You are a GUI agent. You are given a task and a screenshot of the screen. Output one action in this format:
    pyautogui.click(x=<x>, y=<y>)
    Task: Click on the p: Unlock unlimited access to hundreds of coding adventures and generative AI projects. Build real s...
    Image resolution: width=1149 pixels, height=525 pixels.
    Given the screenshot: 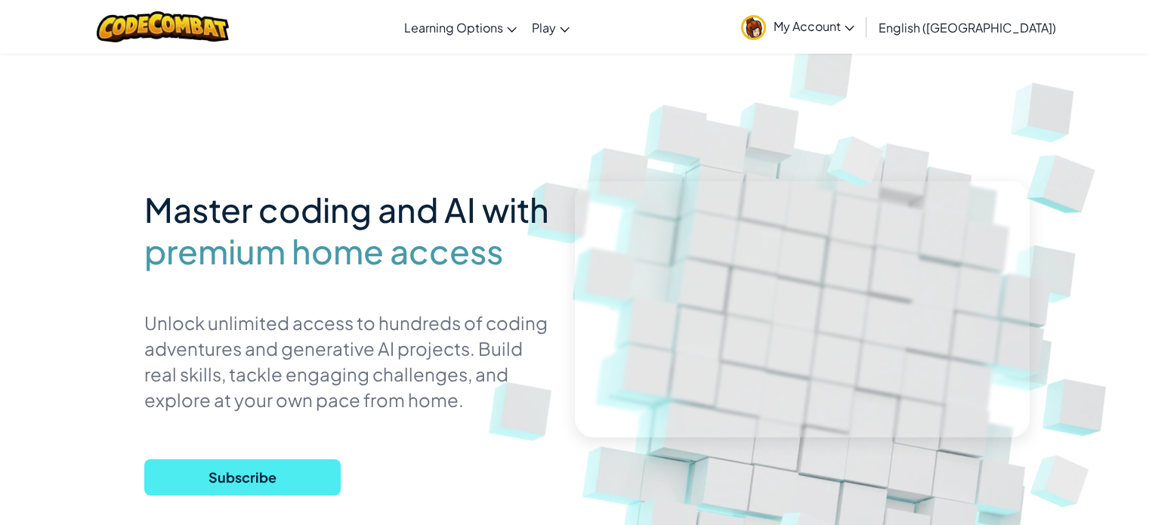 What is the action you would take?
    pyautogui.click(x=348, y=361)
    